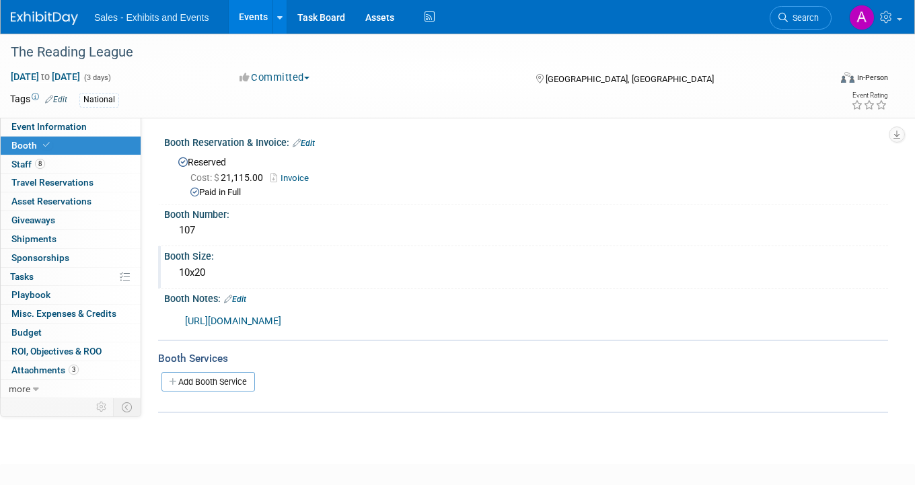 Image resolution: width=915 pixels, height=485 pixels. I want to click on img: Alexandra Horne, so click(862, 18).